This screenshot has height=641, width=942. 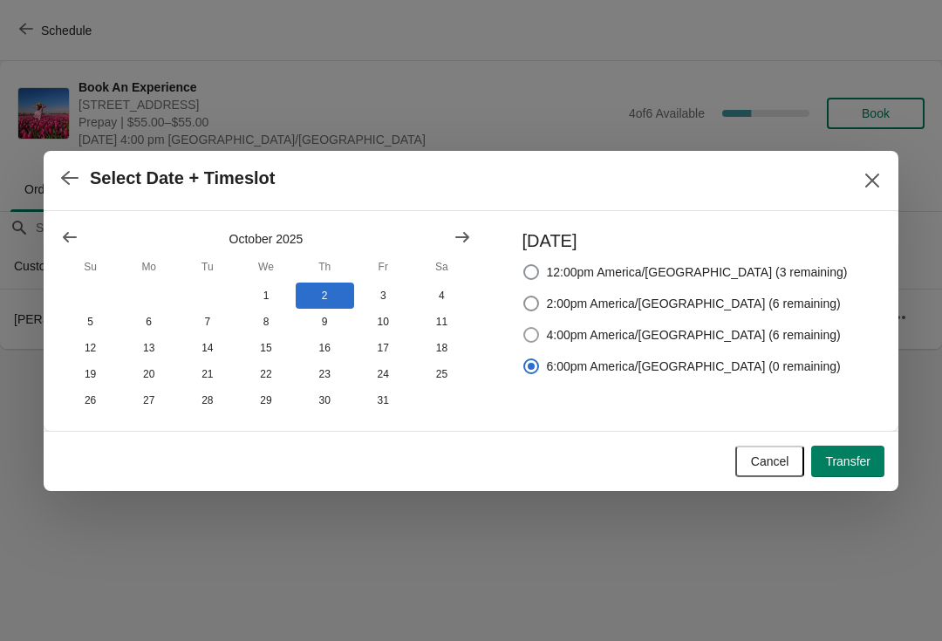 What do you see at coordinates (325, 401) in the screenshot?
I see `button: Thursday October 30 2025` at bounding box center [325, 401].